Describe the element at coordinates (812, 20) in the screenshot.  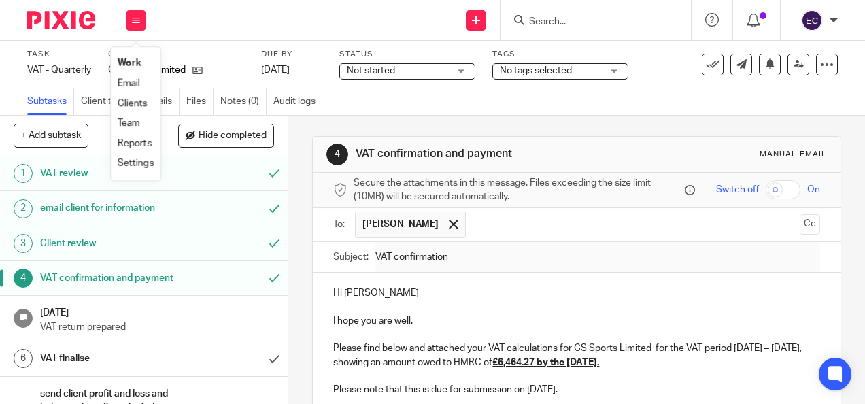
I see `img: svg%3E` at that location.